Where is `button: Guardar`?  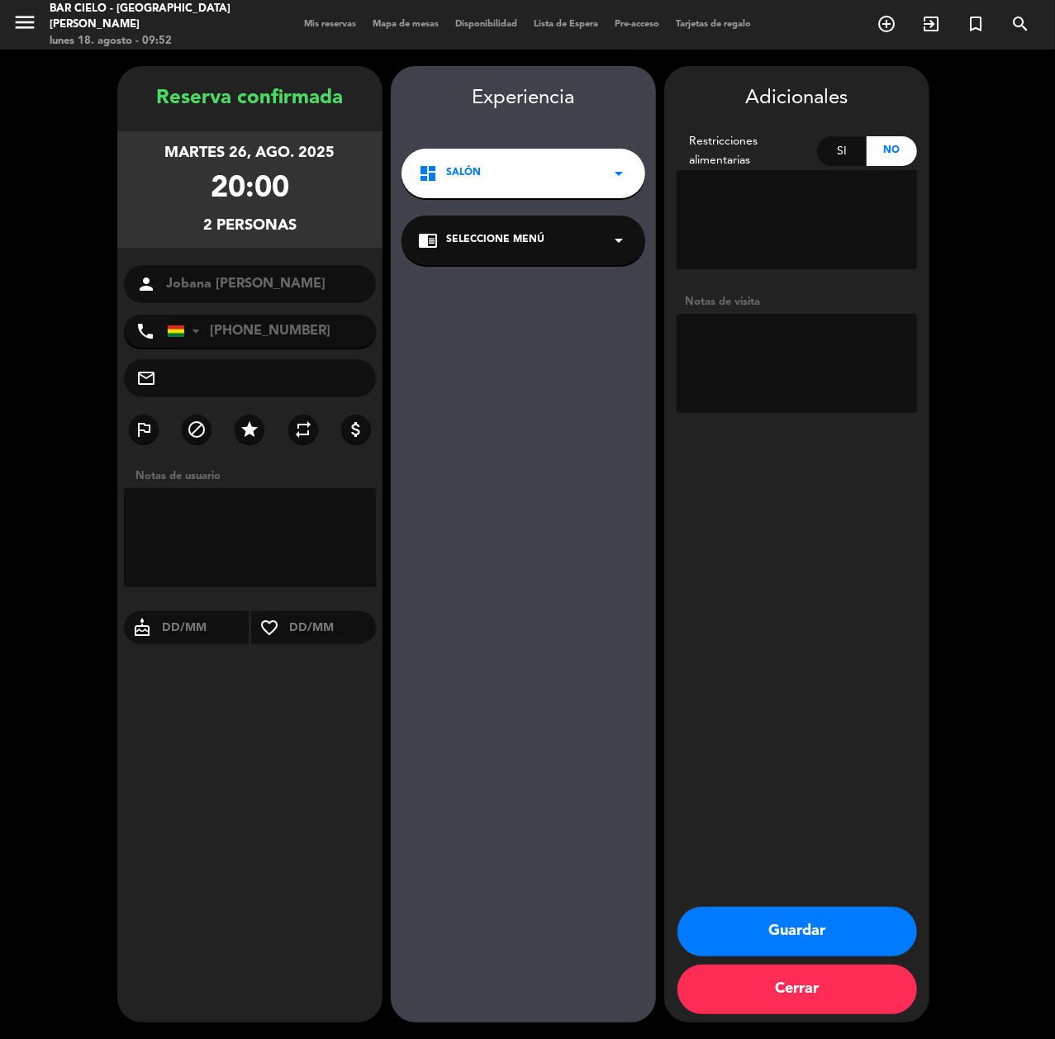 button: Guardar is located at coordinates (797, 932).